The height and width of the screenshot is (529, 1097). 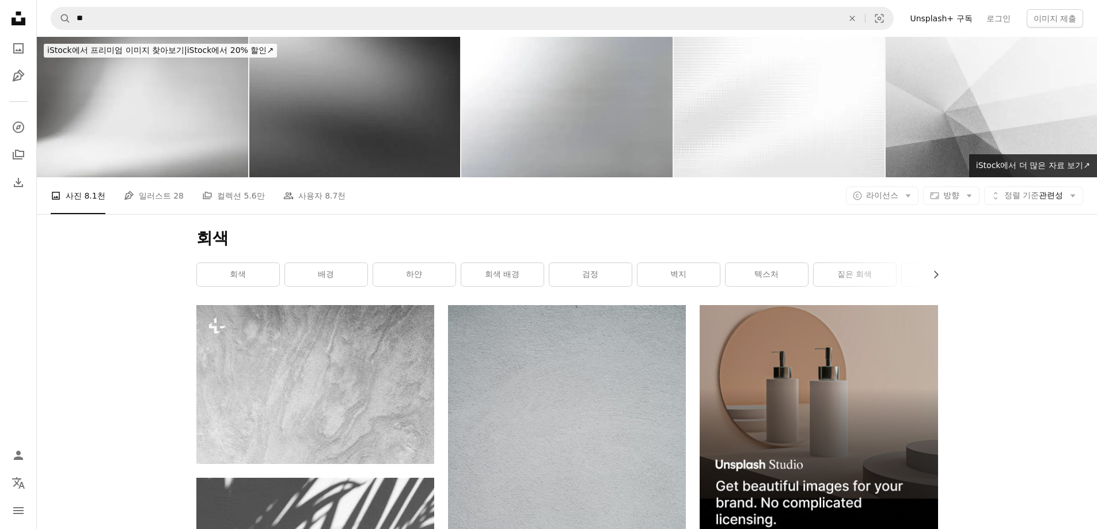 What do you see at coordinates (335, 196) in the screenshot?
I see `span: 8.7천` at bounding box center [335, 196].